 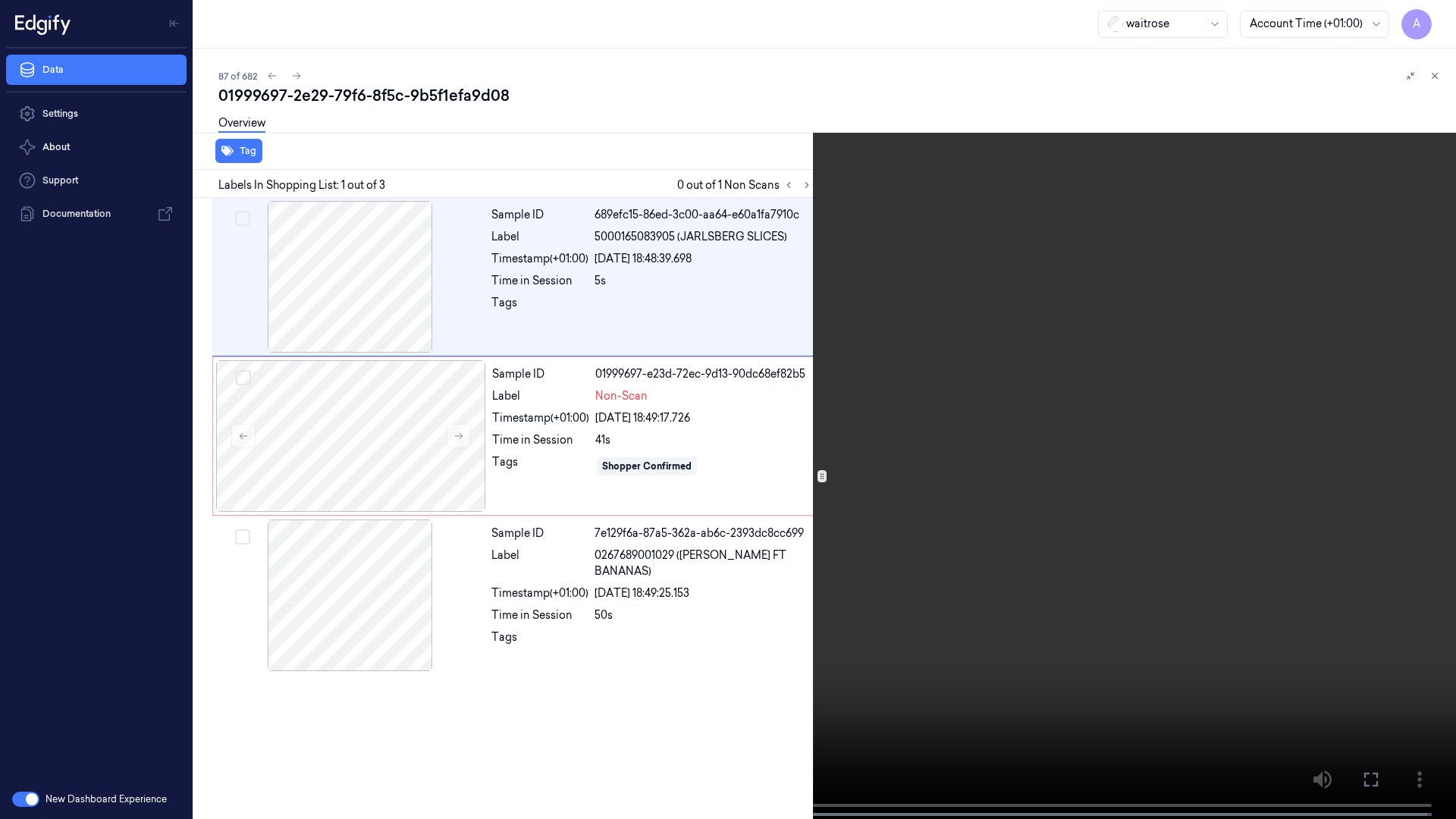 I want to click on div: 7e129f6a-87a5-362a-ab6c-2393dc8cc699, so click(x=704, y=533).